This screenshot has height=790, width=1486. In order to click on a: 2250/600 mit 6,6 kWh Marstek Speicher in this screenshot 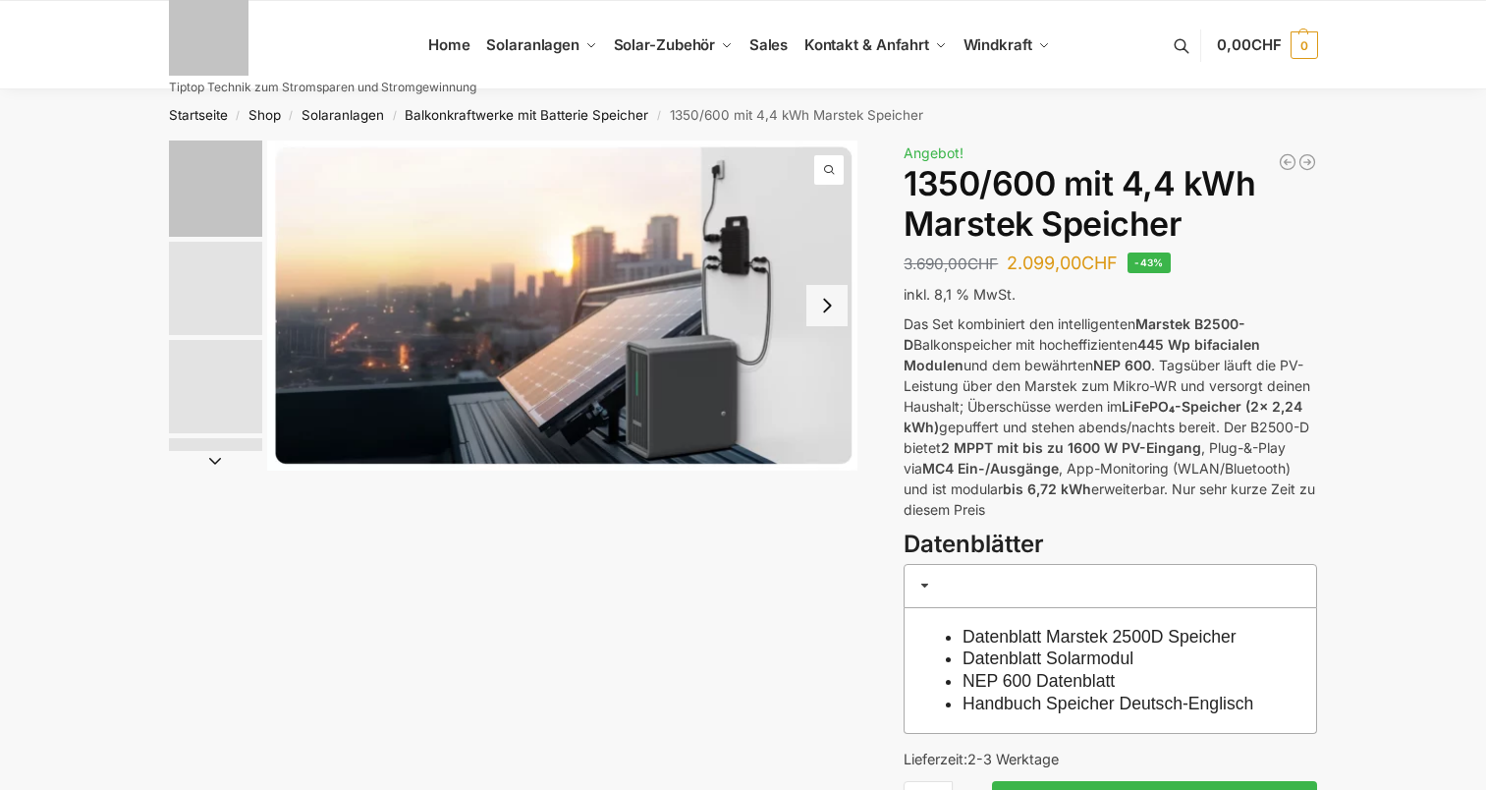, I will do `click(1307, 162)`.